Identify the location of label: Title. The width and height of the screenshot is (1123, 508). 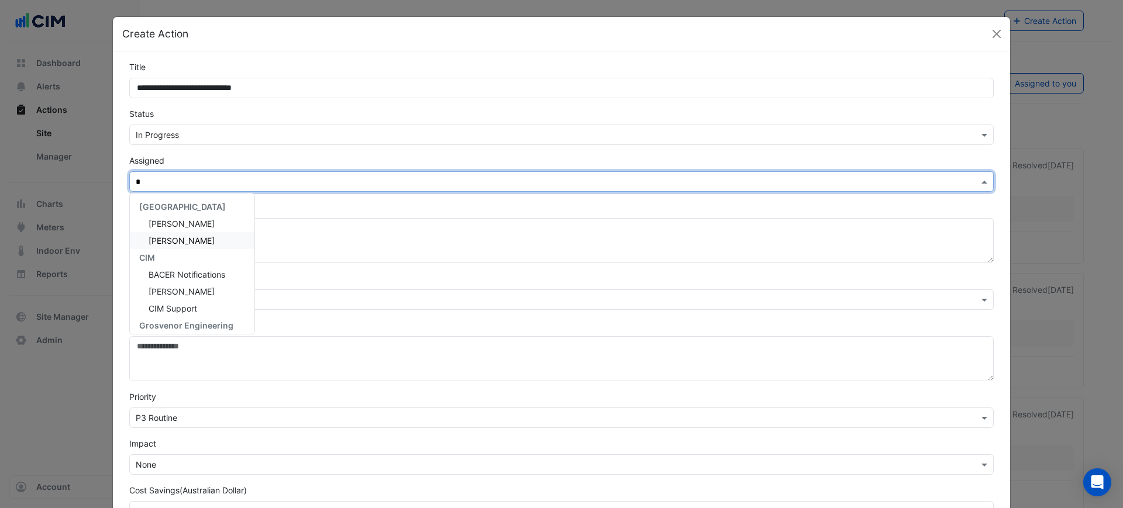
(138, 67).